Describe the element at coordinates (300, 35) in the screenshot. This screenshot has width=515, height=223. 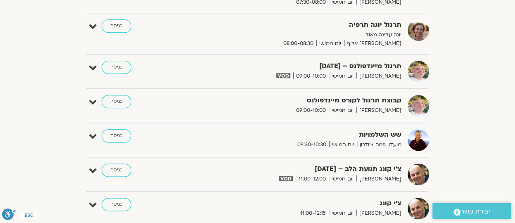
I see `p: יוגה עדינה מאוד` at that location.